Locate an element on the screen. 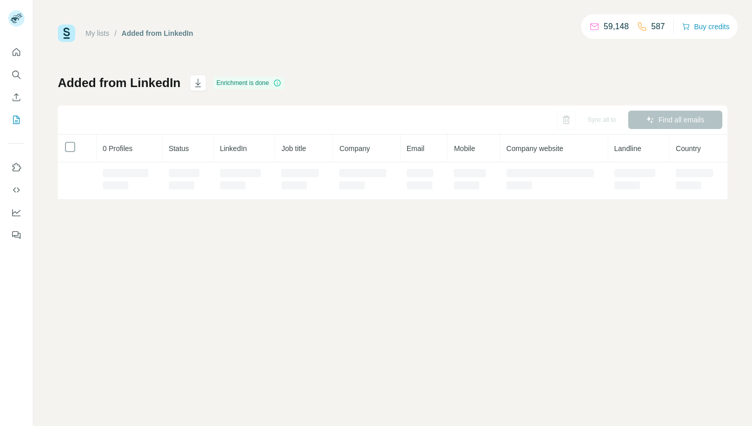 The width and height of the screenshot is (752, 426). button: Quick start is located at coordinates (16, 52).